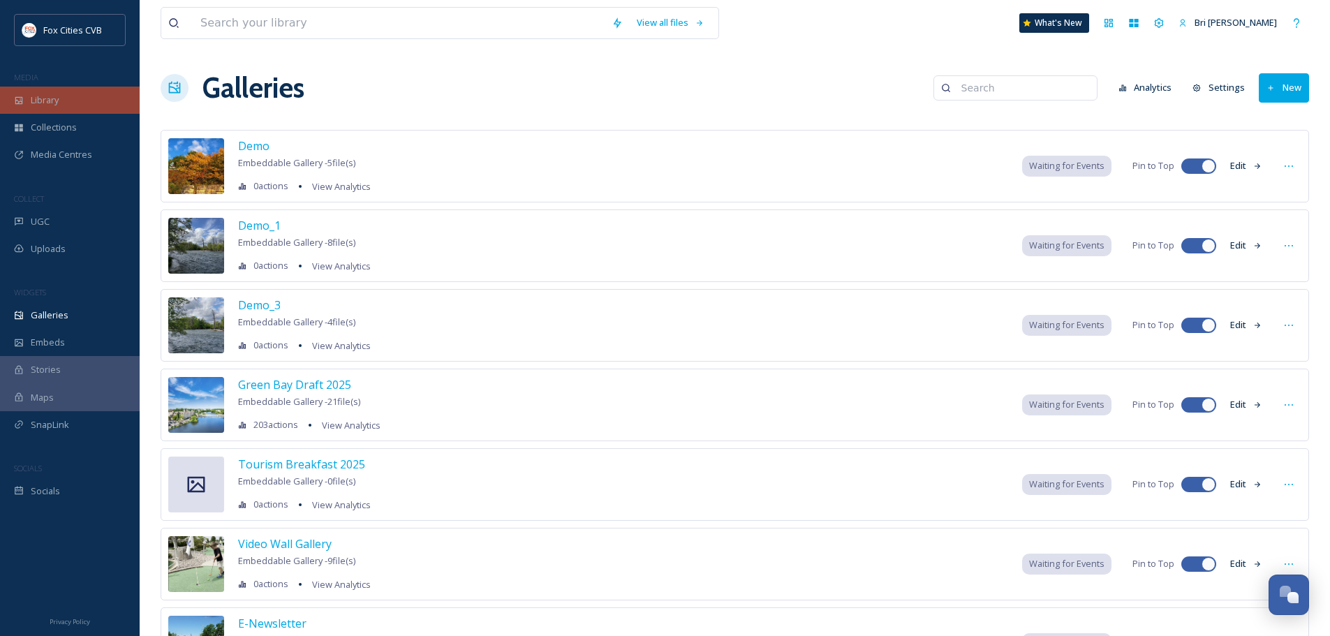 The height and width of the screenshot is (636, 1330). Describe the element at coordinates (1222, 87) in the screenshot. I see `a: Settings` at that location.